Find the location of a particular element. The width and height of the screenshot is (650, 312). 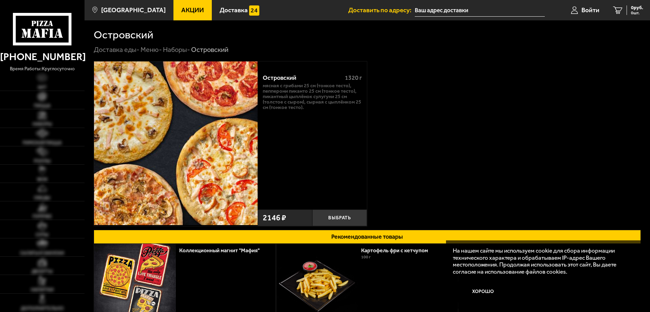

span: Доставить по адресу: is located at coordinates (382, 10).